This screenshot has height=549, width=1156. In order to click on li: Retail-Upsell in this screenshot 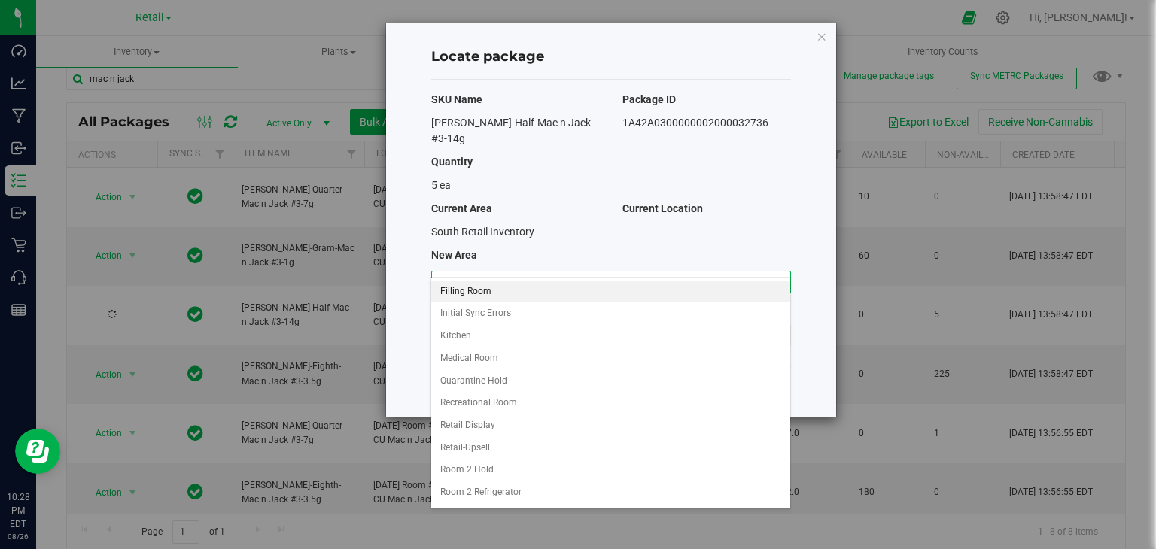, I will do `click(610, 449)`.